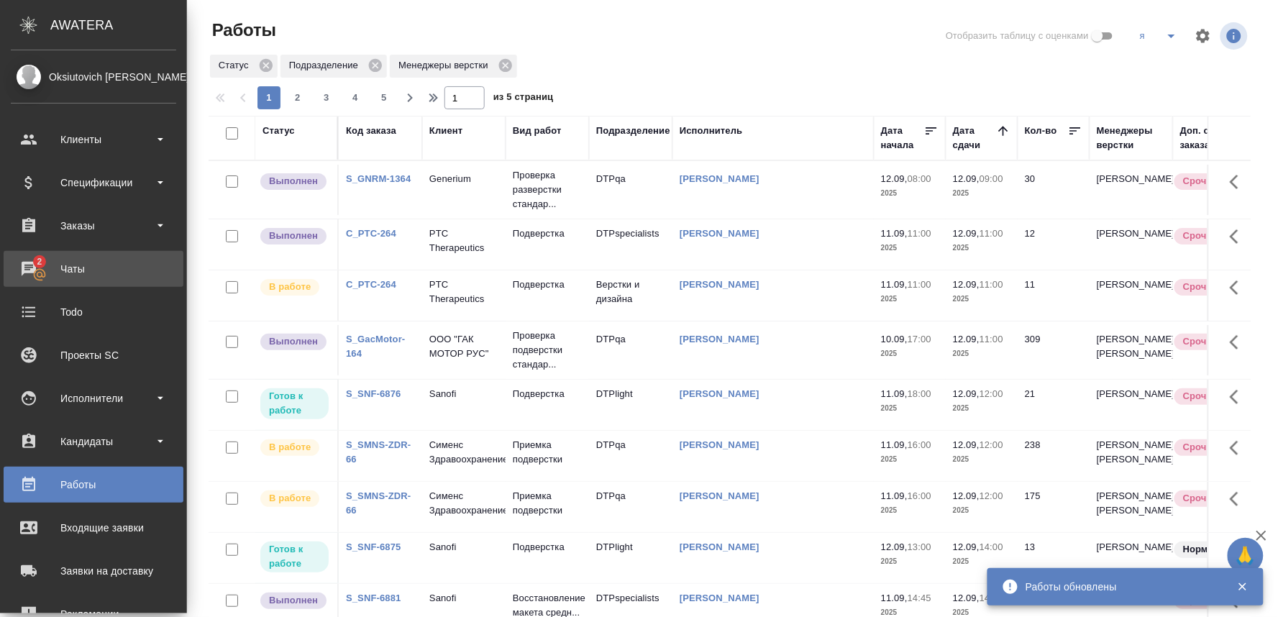 This screenshot has height=617, width=1278. I want to click on div: Подразделение, so click(334, 66).